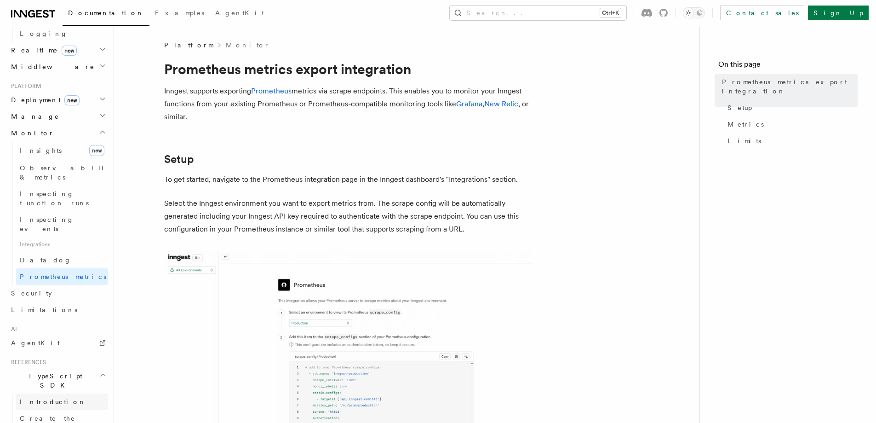  I want to click on a: Inspecting function runs, so click(62, 198).